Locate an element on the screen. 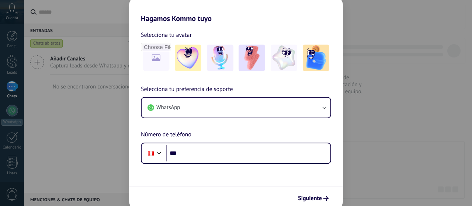 This screenshot has height=206, width=472. button: WhatsApp is located at coordinates (236, 108).